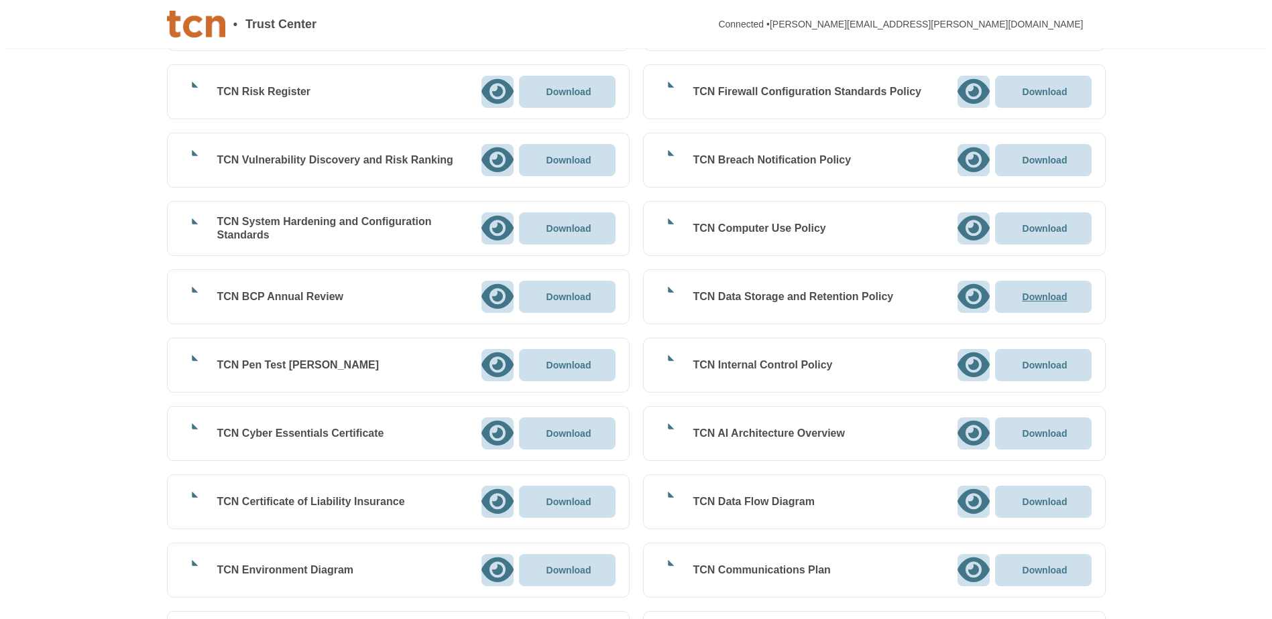 Image resolution: width=1272 pixels, height=619 pixels. I want to click on div: TCN BCP Annual Review, so click(280, 297).